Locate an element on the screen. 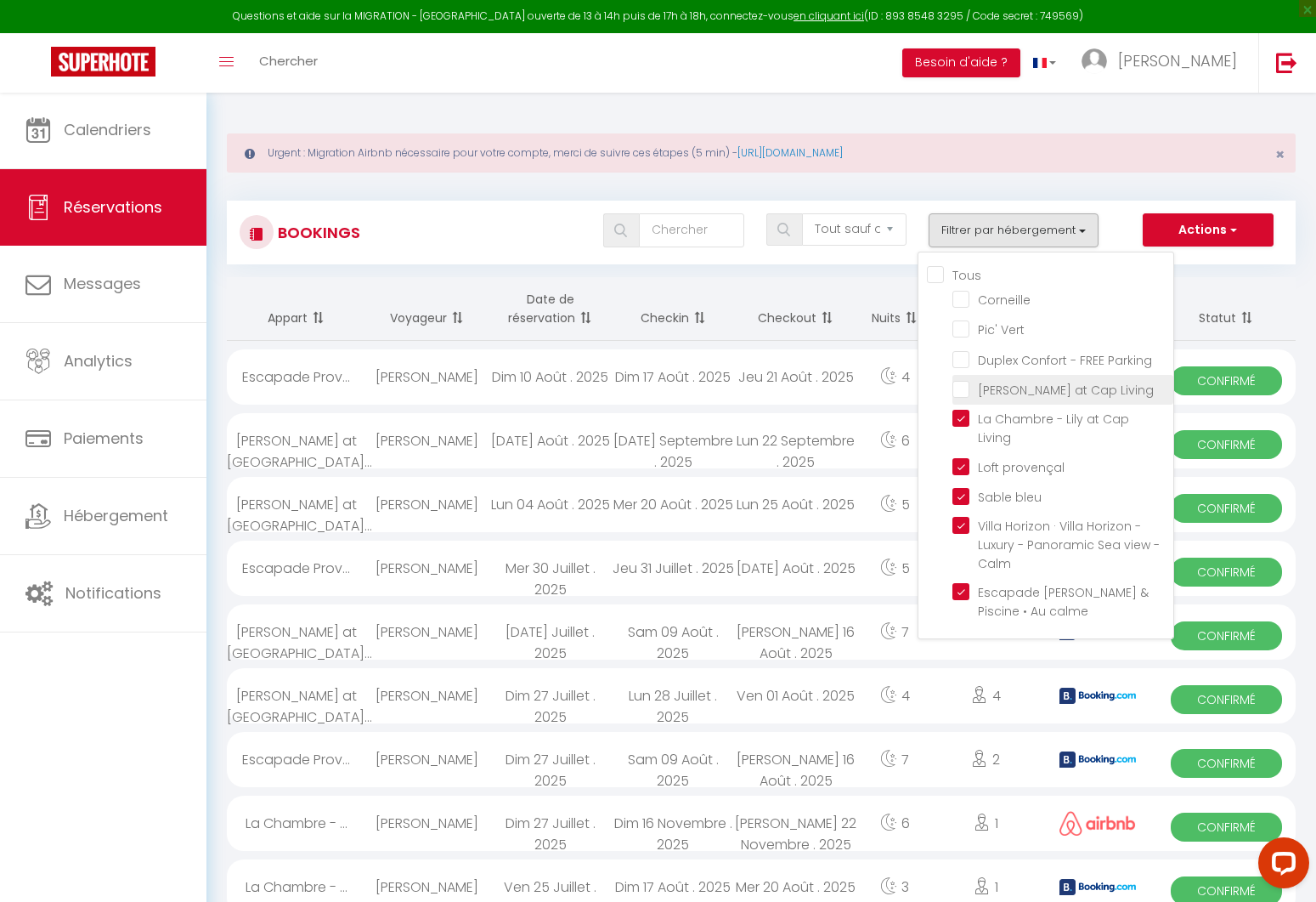 The image size is (1316, 902). button: Filtrer par hébergement is located at coordinates (1014, 230).